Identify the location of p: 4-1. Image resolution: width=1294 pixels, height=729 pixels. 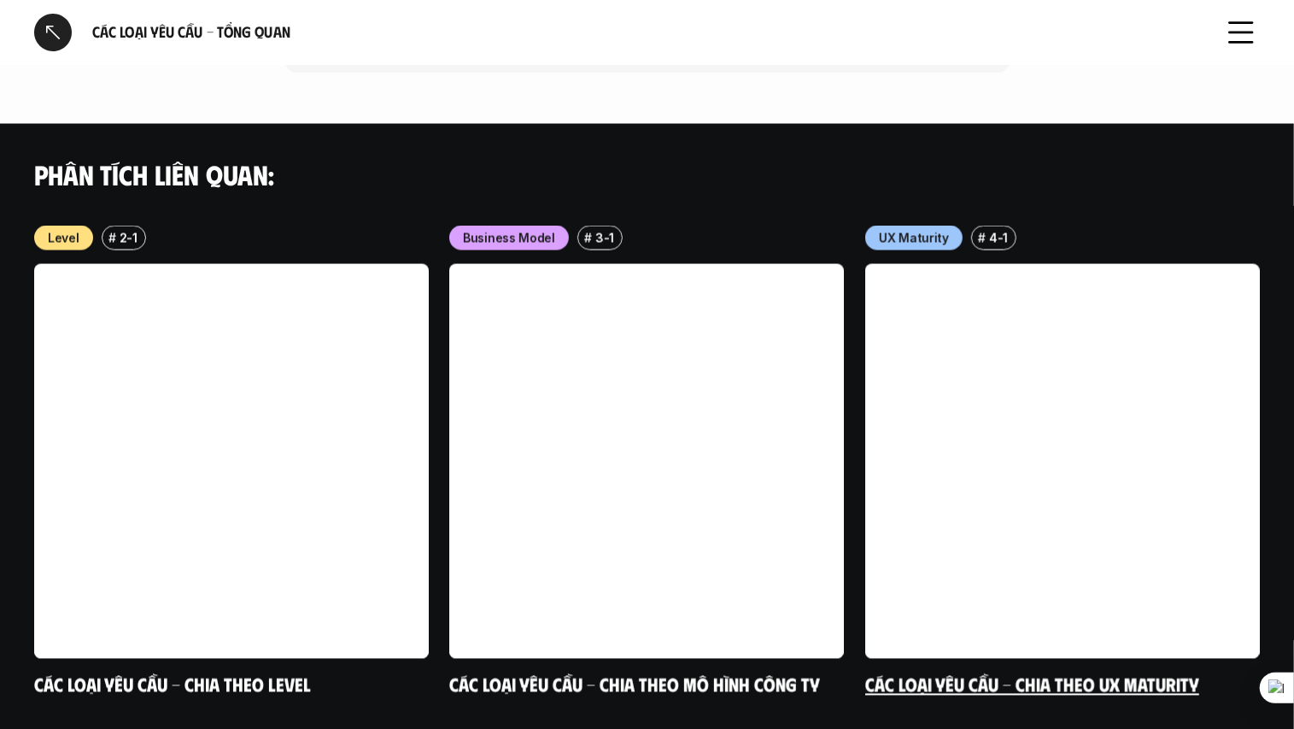
(998, 237).